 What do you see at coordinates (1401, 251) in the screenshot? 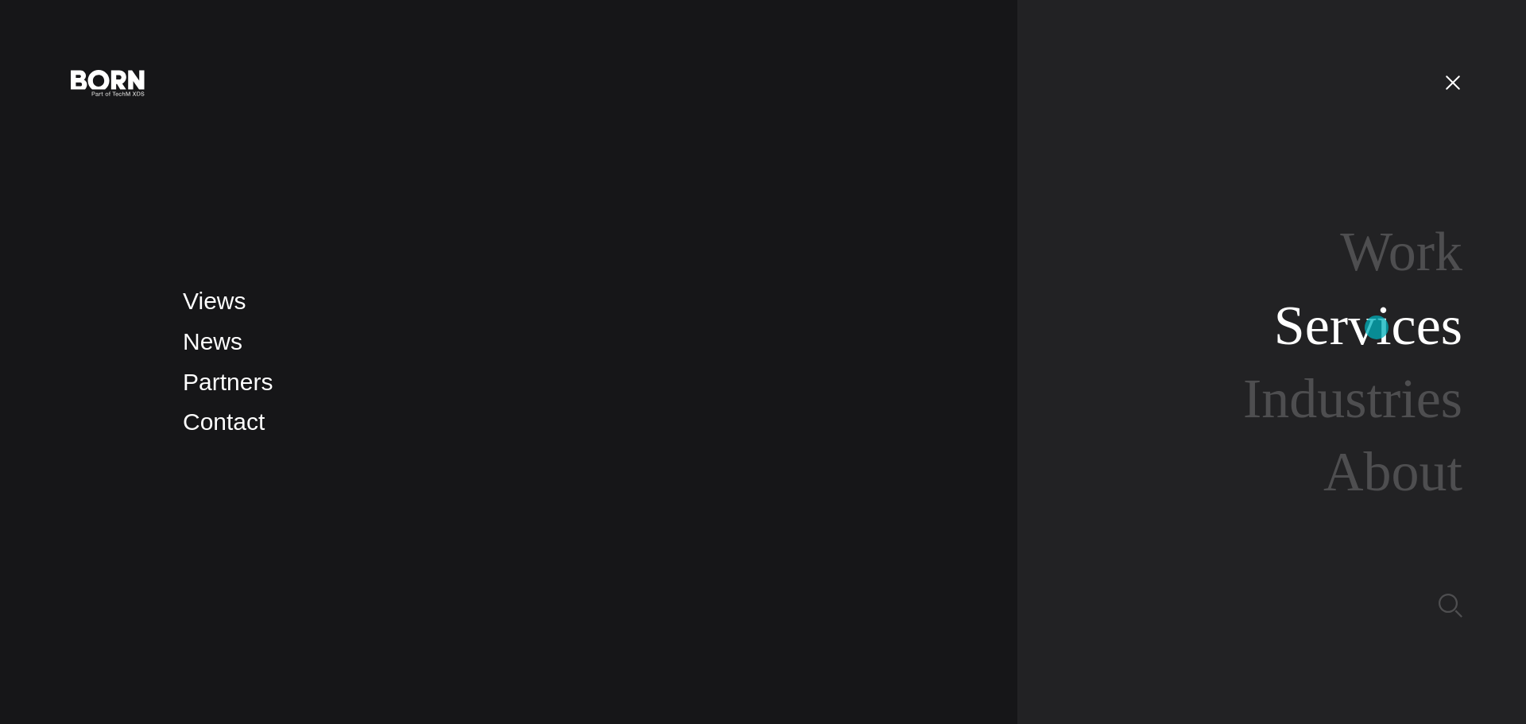
I see `a: Work` at bounding box center [1401, 251].